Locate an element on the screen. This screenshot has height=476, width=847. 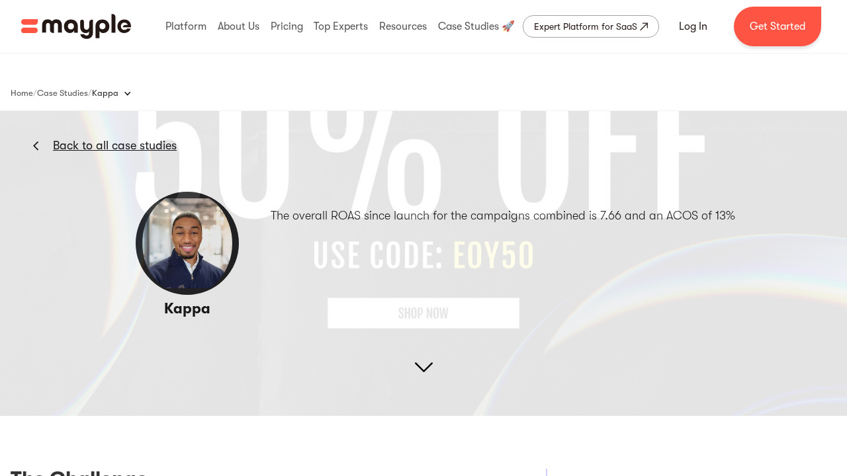
a: Home is located at coordinates (22, 93).